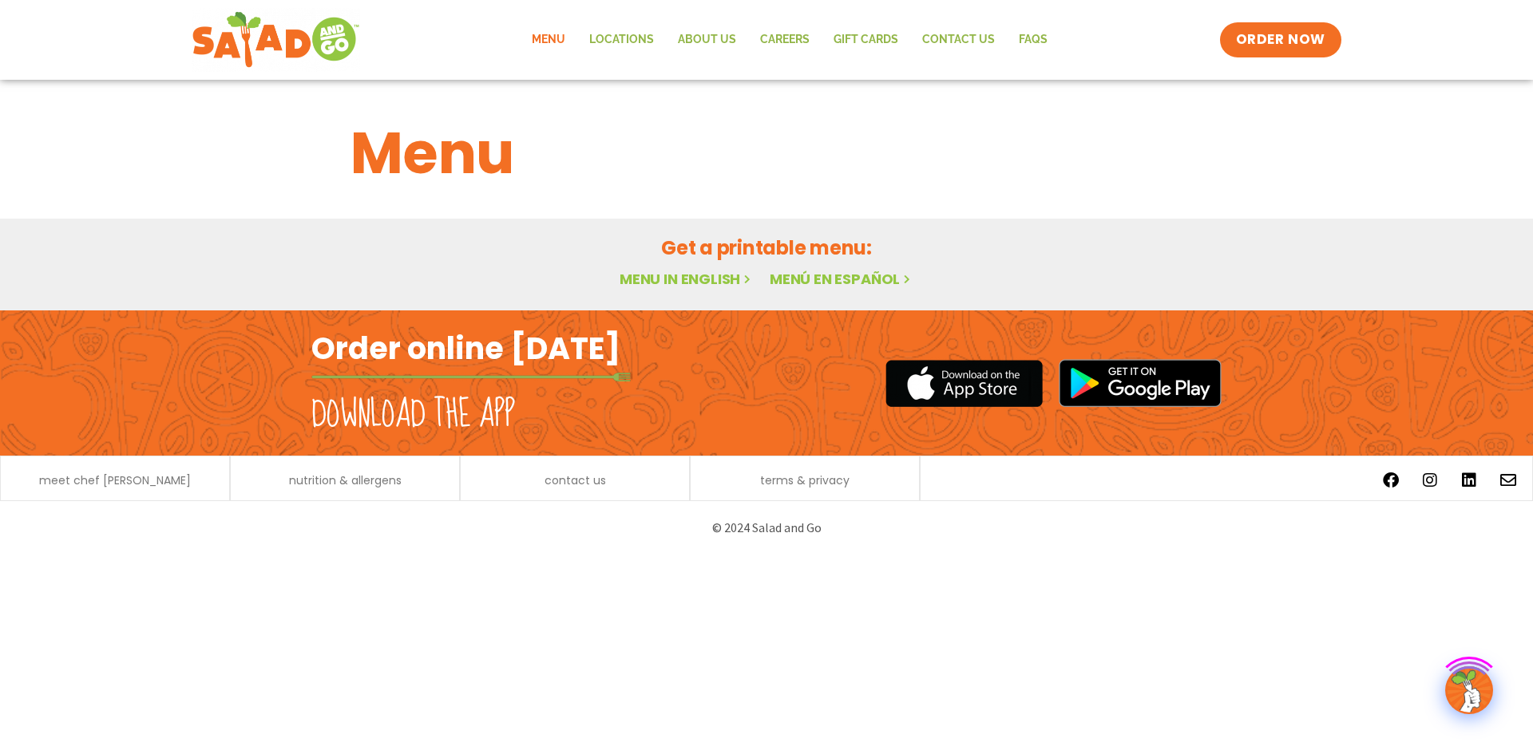 Image resolution: width=1533 pixels, height=754 pixels. I want to click on h1: Menu, so click(766, 153).